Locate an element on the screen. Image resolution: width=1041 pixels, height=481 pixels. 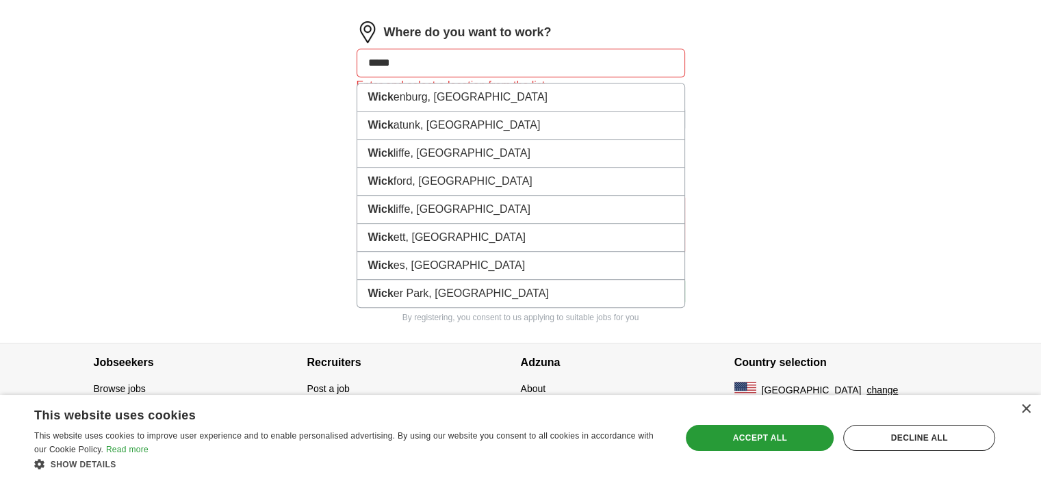
div: Show details is located at coordinates (348, 464).